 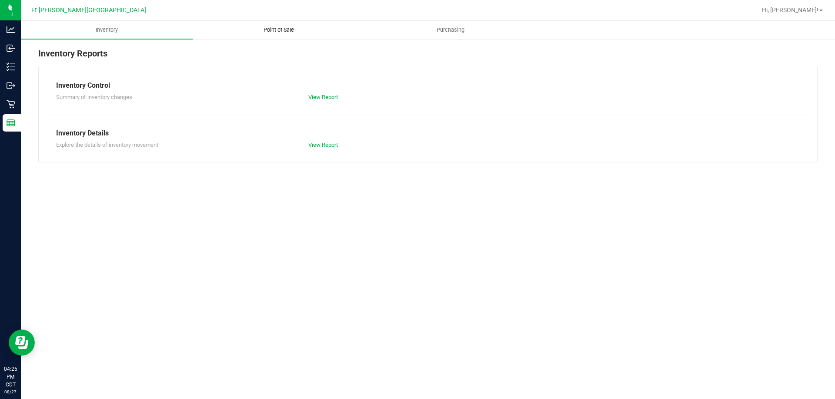 I want to click on span: Explore the details of inventory movement, so click(x=107, y=145).